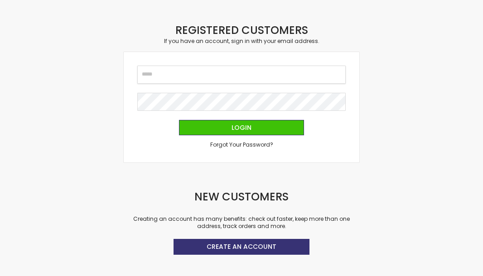 Image resolution: width=483 pixels, height=276 pixels. I want to click on a: Forgot Your Password?, so click(242, 145).